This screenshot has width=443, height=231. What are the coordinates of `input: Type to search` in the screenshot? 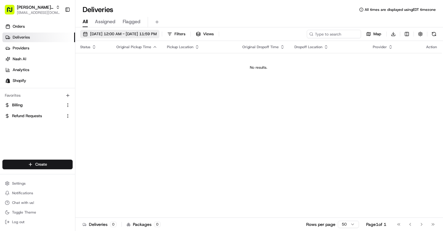 It's located at (334, 34).